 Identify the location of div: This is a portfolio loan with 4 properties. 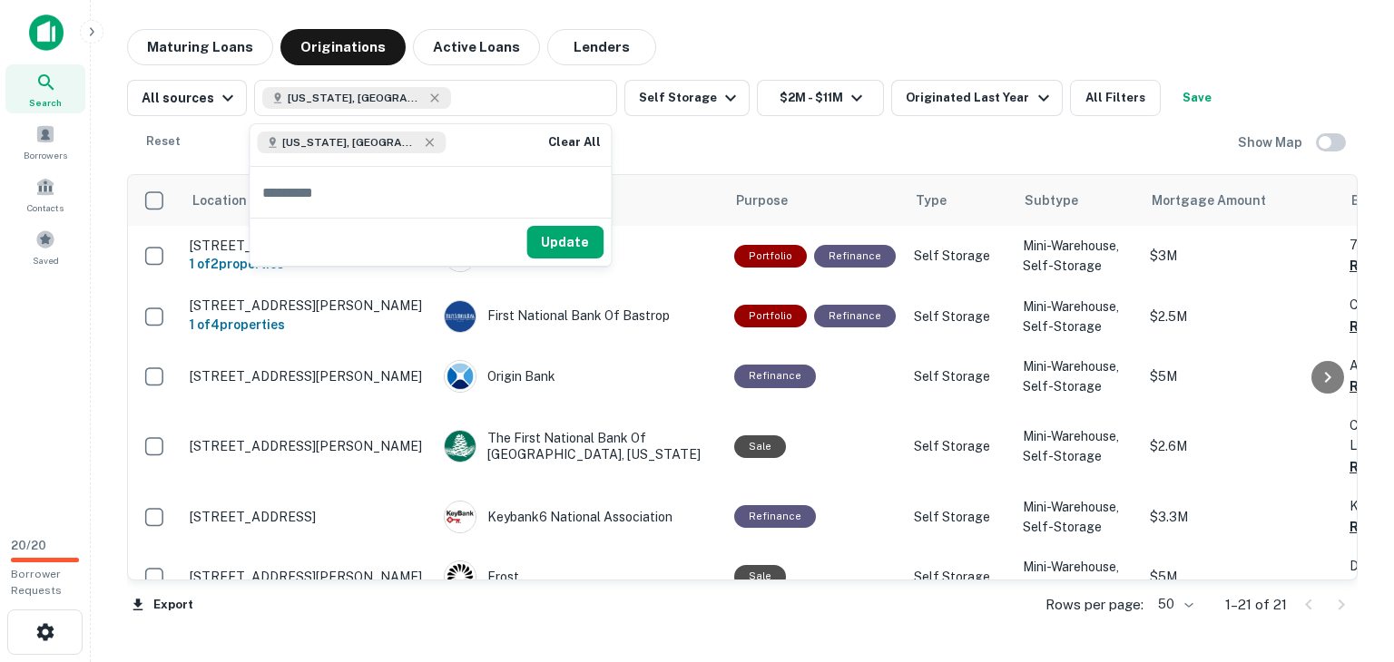
(770, 316).